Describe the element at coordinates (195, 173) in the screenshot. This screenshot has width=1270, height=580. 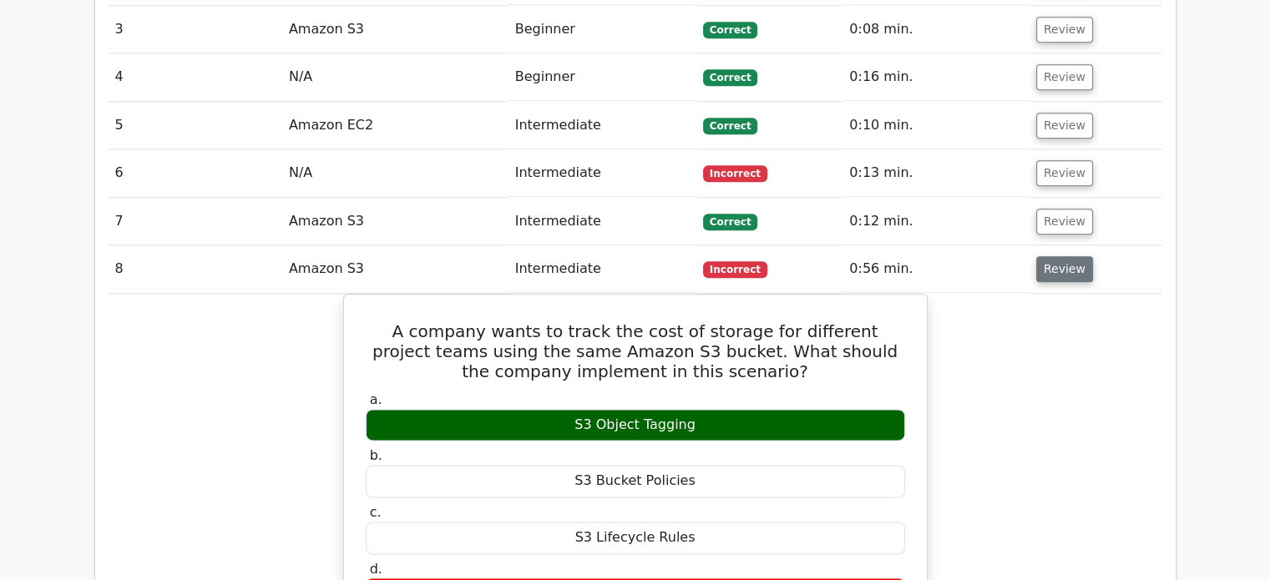
I see `td: 6` at that location.